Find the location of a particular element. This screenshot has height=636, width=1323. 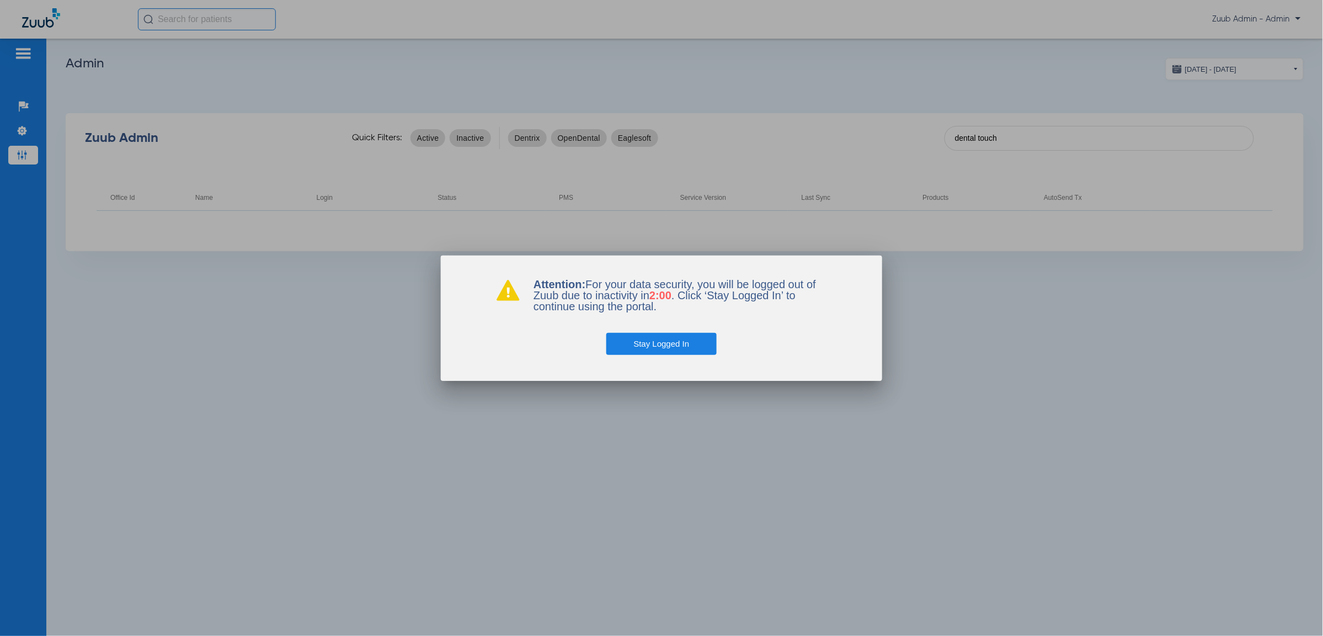

p: For your data security, you will be logged out of Zuub due to inactivity in . Click ‘Stay Logged ... is located at coordinates (680, 295).